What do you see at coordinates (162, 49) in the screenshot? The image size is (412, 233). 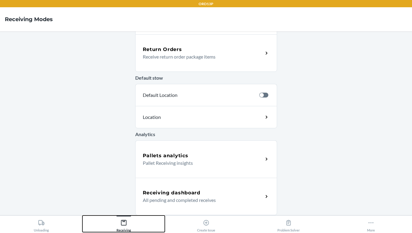 I see `h5: Return Orders` at bounding box center [162, 49].